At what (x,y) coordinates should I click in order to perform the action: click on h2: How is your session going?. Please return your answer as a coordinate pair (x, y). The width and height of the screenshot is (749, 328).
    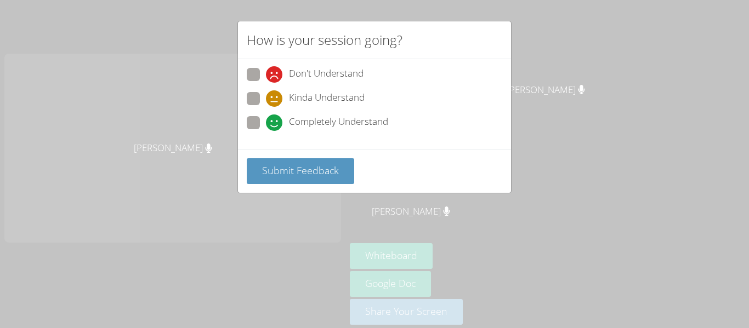
    Looking at the image, I should click on (324, 40).